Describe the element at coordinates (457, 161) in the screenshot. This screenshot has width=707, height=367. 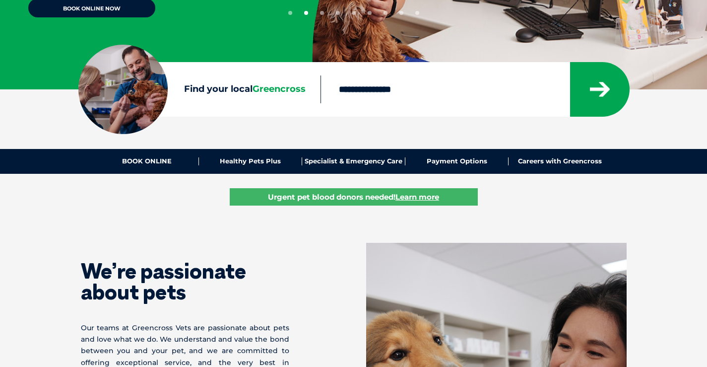
I see `a: Payment Options` at that location.